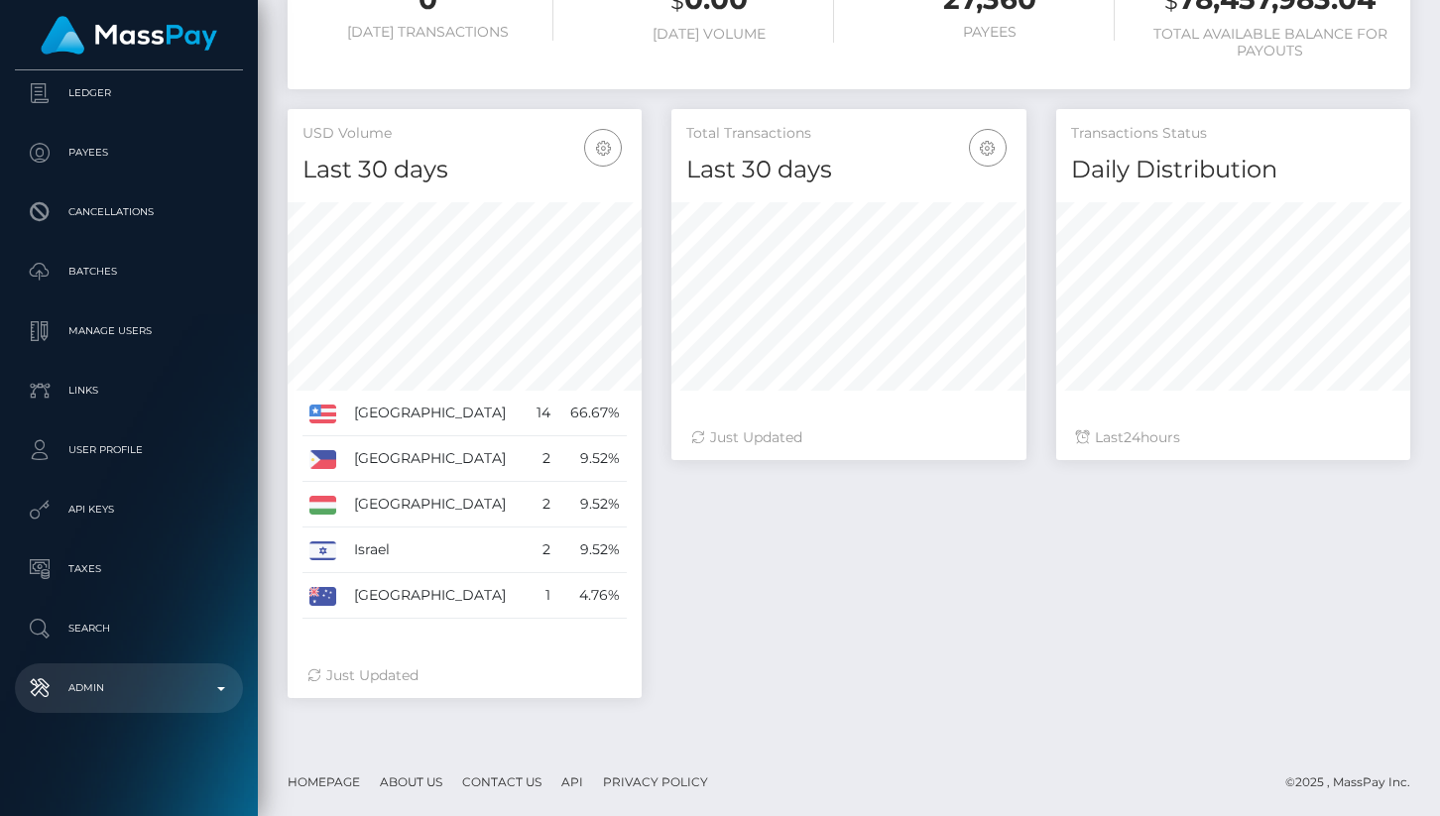 Image resolution: width=1440 pixels, height=816 pixels. Describe the element at coordinates (1232, 170) in the screenshot. I see `h4: Daily Distribution` at that location.